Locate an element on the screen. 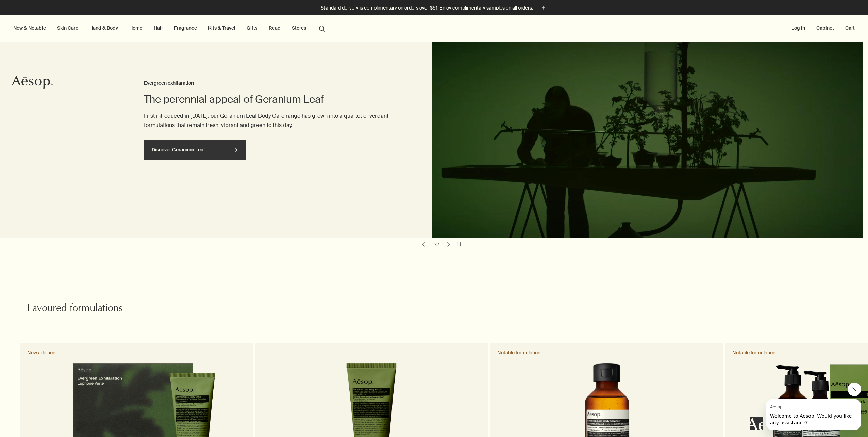 The height and width of the screenshot is (437, 868). nav: supplementary is located at coordinates (823, 28).